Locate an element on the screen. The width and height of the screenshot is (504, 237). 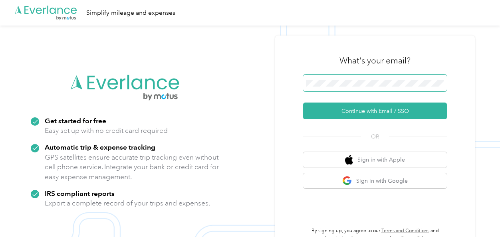
button: Continue with Email / SSO is located at coordinates (375, 111).